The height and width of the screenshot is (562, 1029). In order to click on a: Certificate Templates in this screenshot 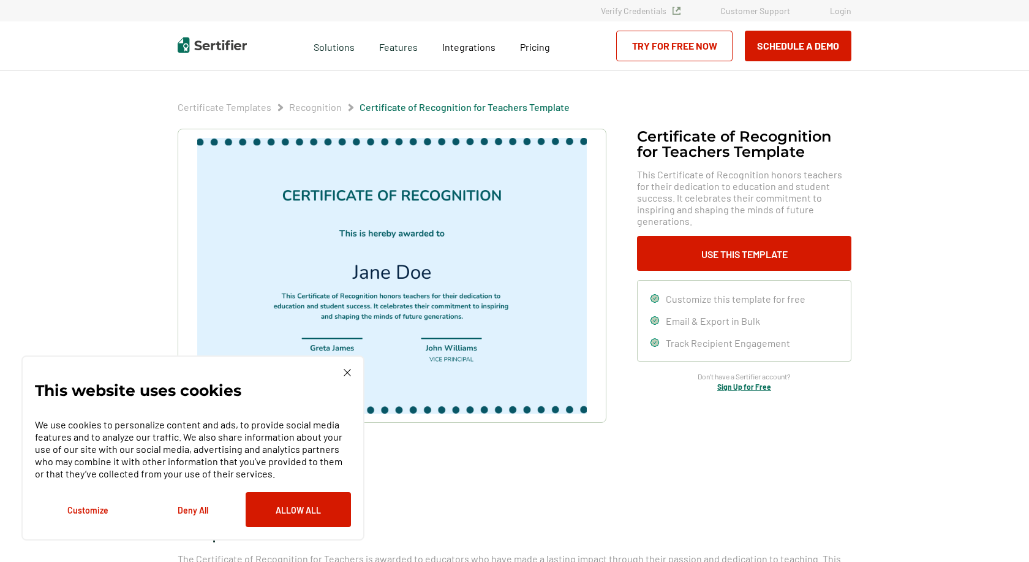, I will do `click(224, 107)`.